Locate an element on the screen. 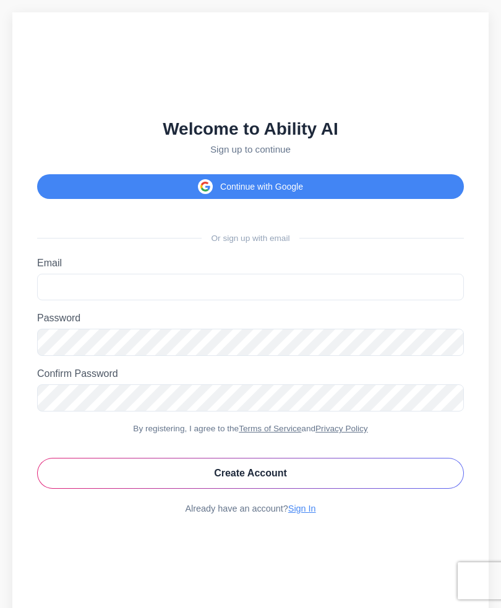  label: Email is located at coordinates (250, 263).